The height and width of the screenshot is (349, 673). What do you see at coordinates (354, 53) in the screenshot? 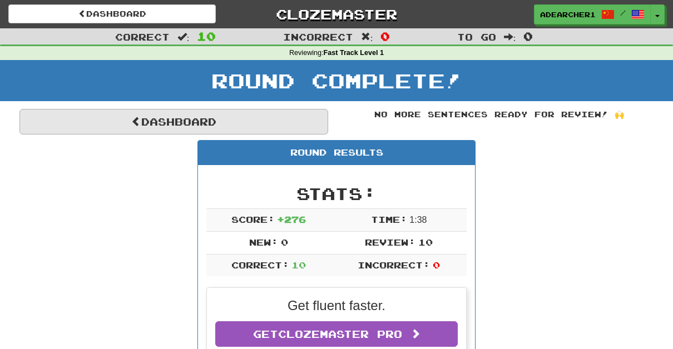
I see `strong: Fast Track Level 1` at bounding box center [354, 53].